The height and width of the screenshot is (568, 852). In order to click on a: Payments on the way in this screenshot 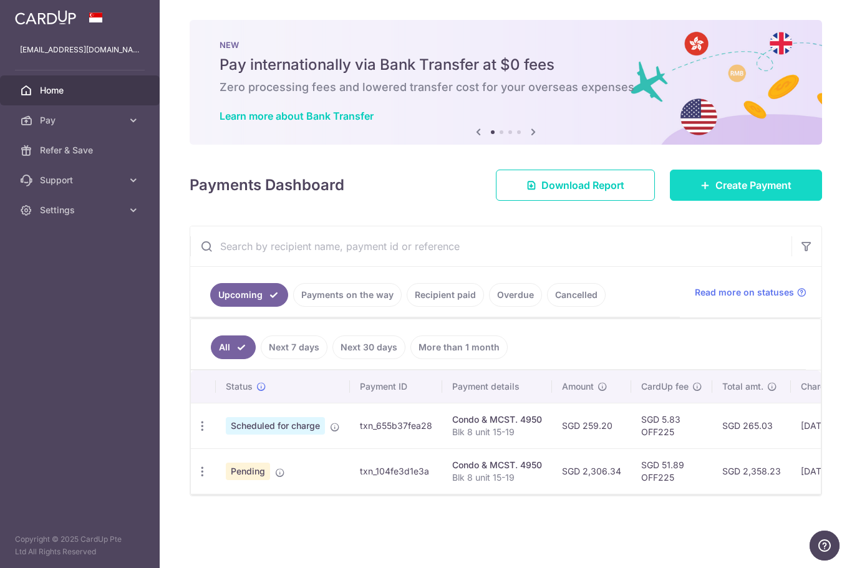, I will do `click(347, 295)`.